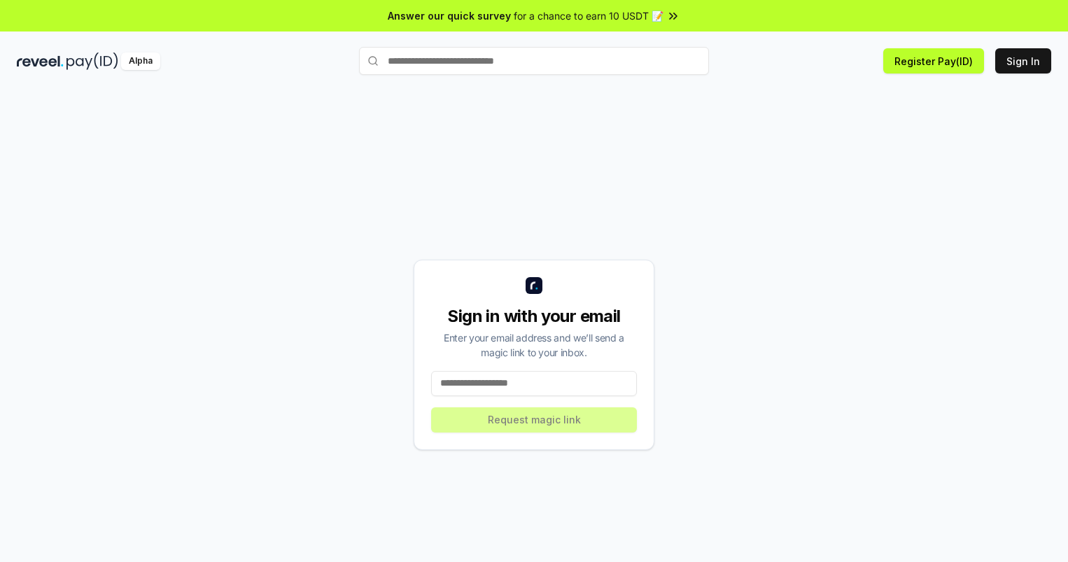  What do you see at coordinates (40, 61) in the screenshot?
I see `img: reveel_dark` at bounding box center [40, 61].